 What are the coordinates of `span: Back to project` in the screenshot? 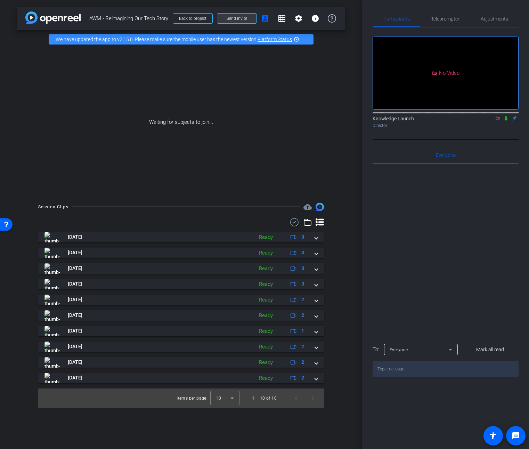 It's located at (193, 18).